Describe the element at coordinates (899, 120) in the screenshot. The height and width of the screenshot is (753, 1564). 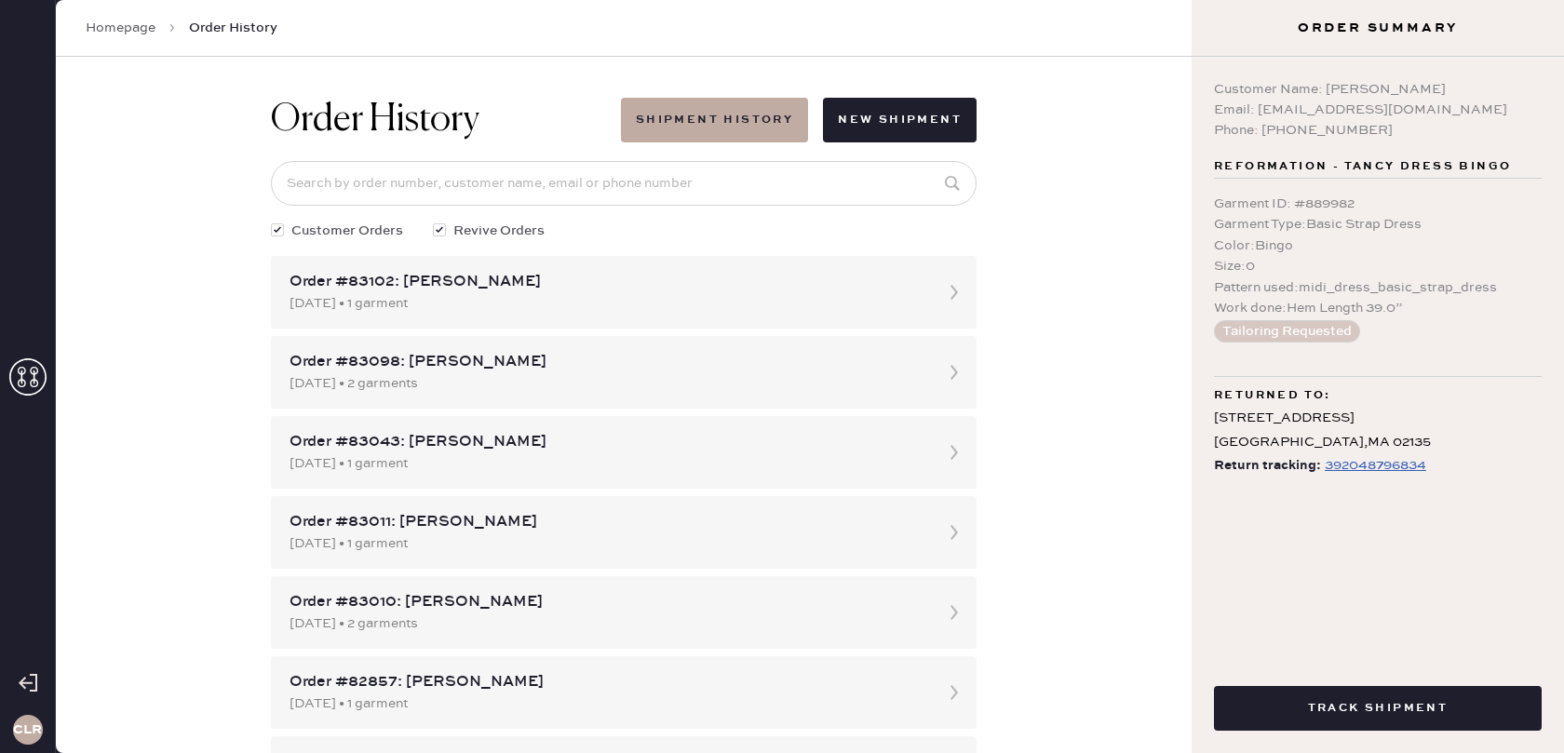
I see `button: New Shipment` at that location.